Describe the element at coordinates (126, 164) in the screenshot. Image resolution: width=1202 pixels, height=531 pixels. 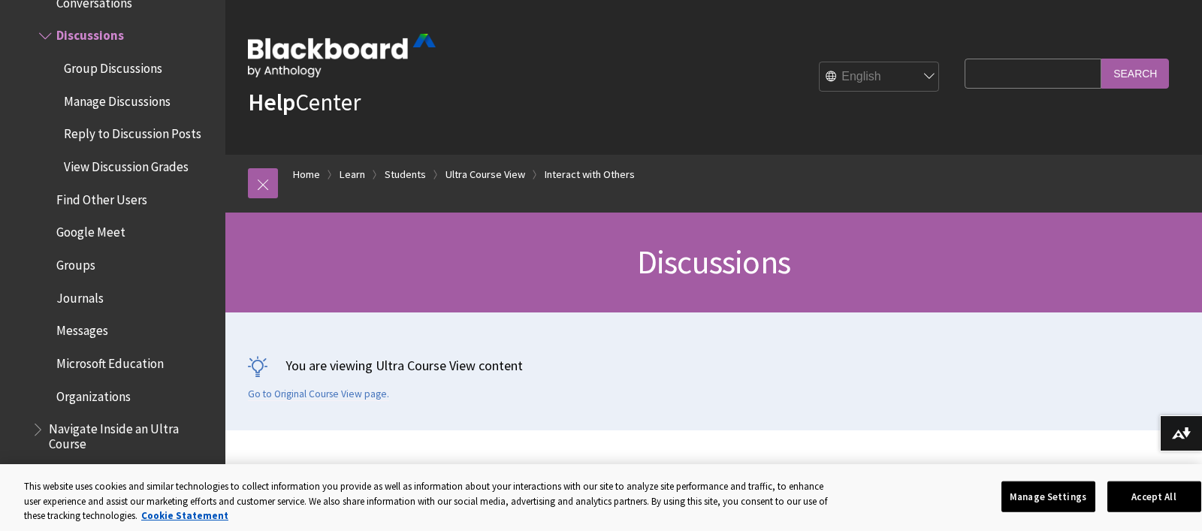
I see `span: View Discussion Grades` at that location.